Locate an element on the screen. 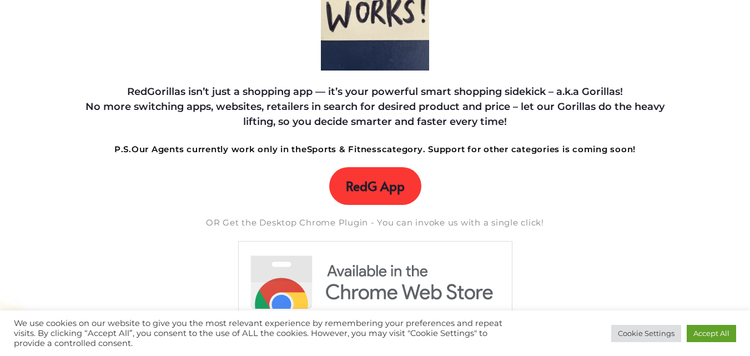 Image resolution: width=750 pixels, height=356 pixels. h5: OR Get the Desktop Chrome Plugin - You can invoke us with a single click! is located at coordinates (375, 223).